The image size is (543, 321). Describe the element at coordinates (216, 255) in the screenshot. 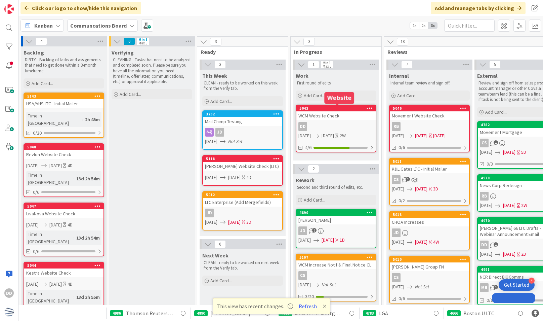

I see `span: Next Week` at that location.